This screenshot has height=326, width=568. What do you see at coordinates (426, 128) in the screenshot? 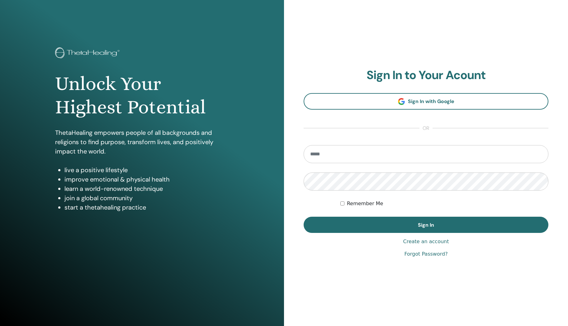
I see `span: or` at bounding box center [426, 128].